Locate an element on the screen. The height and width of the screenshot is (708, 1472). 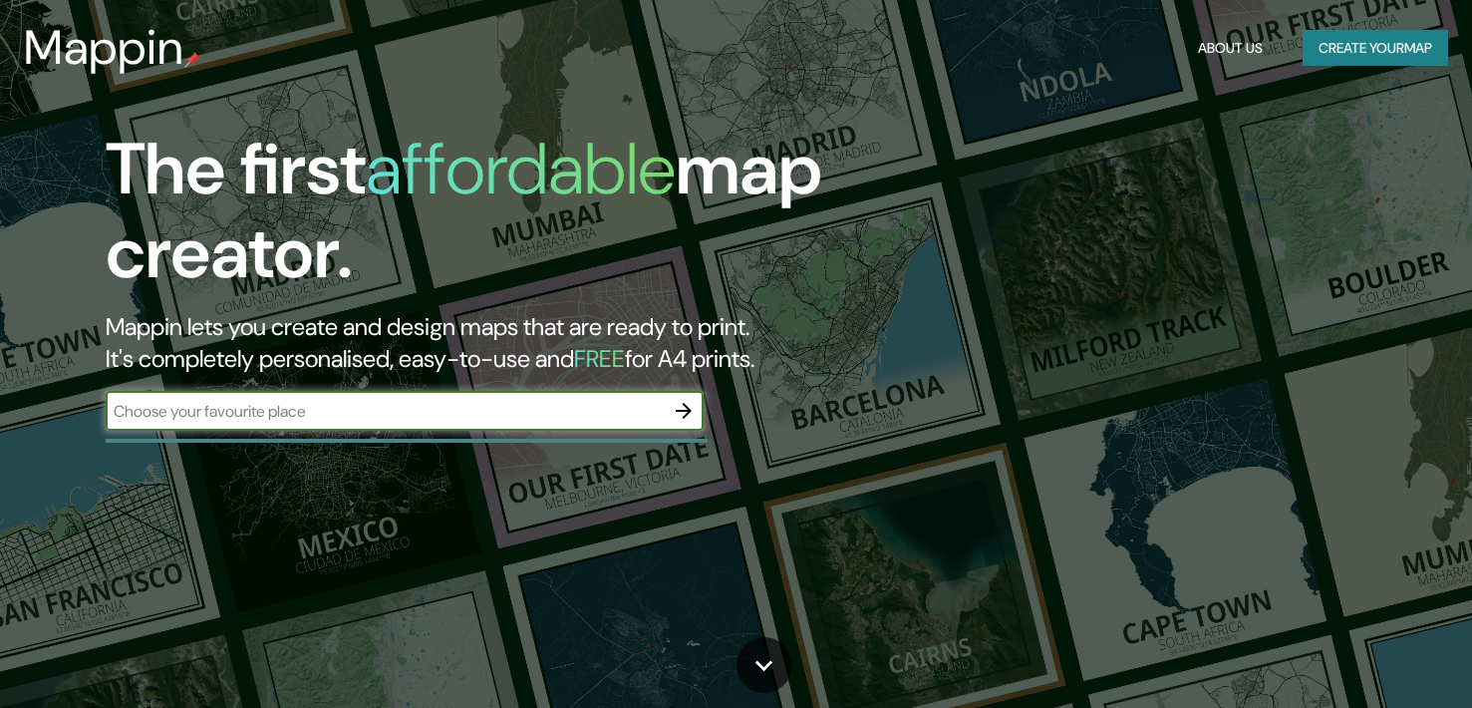
h3: Mappin is located at coordinates (104, 48).